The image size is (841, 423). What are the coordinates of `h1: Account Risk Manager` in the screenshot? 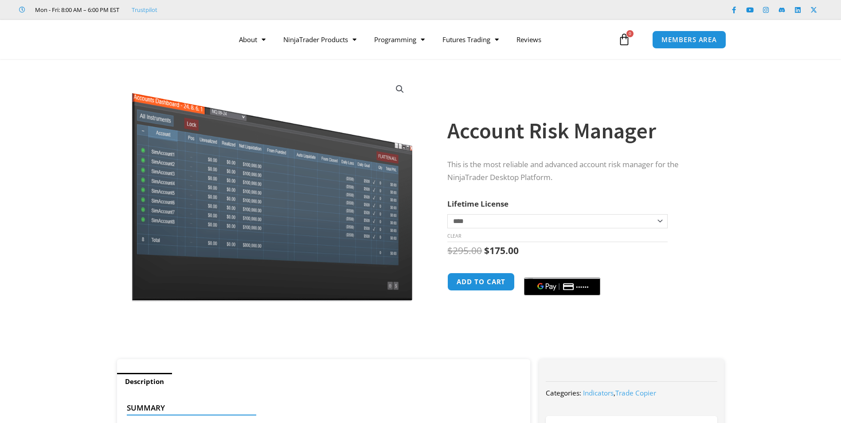 It's located at (577, 131).